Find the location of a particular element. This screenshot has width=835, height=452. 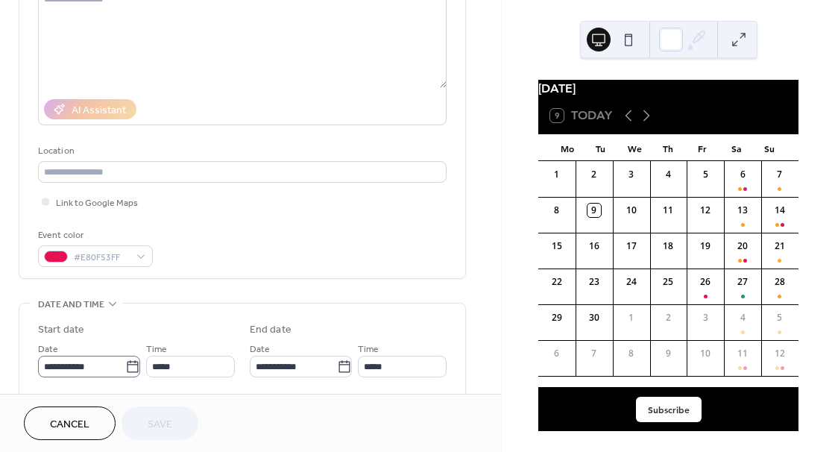

div: 15 is located at coordinates (557, 246).